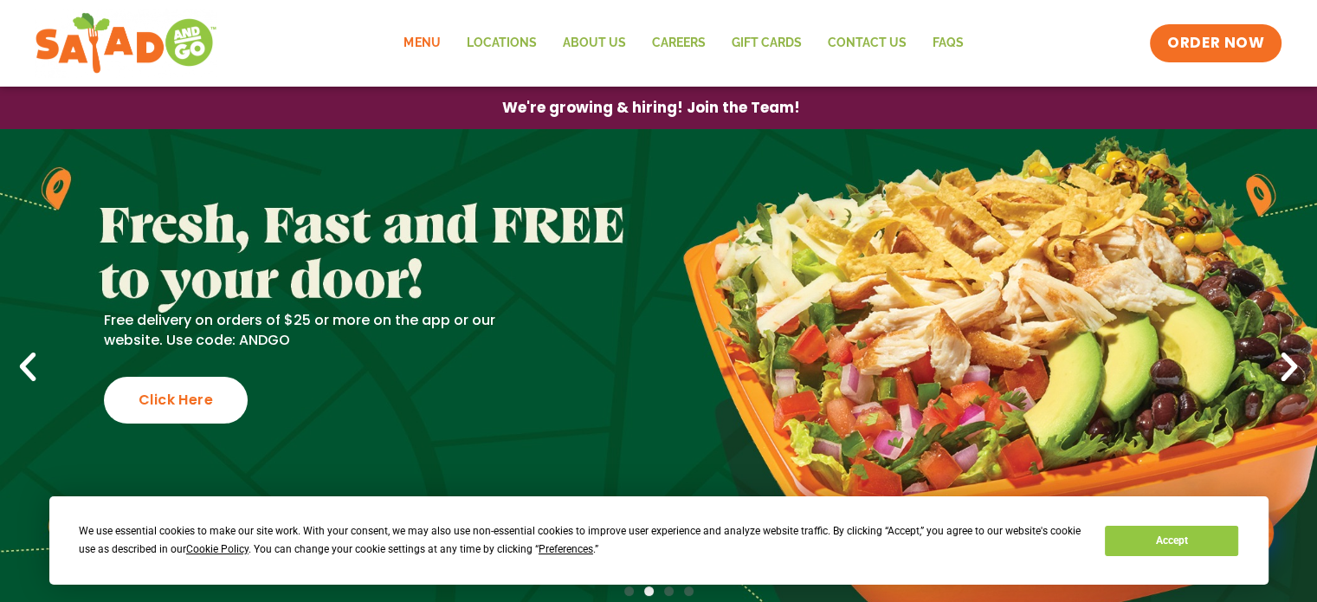 Image resolution: width=1317 pixels, height=602 pixels. I want to click on span: Preferences, so click(566, 549).